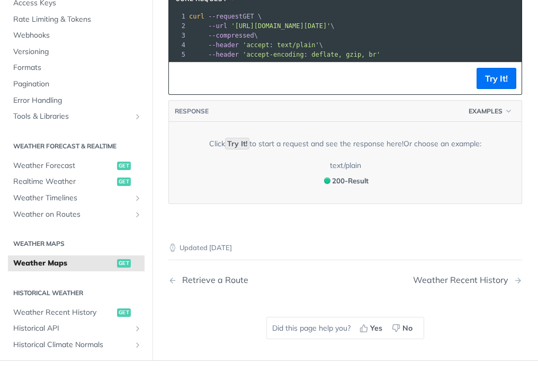 The width and height of the screenshot is (538, 372). Describe the element at coordinates (64, 166) in the screenshot. I see `span: Weather Forecast` at that location.